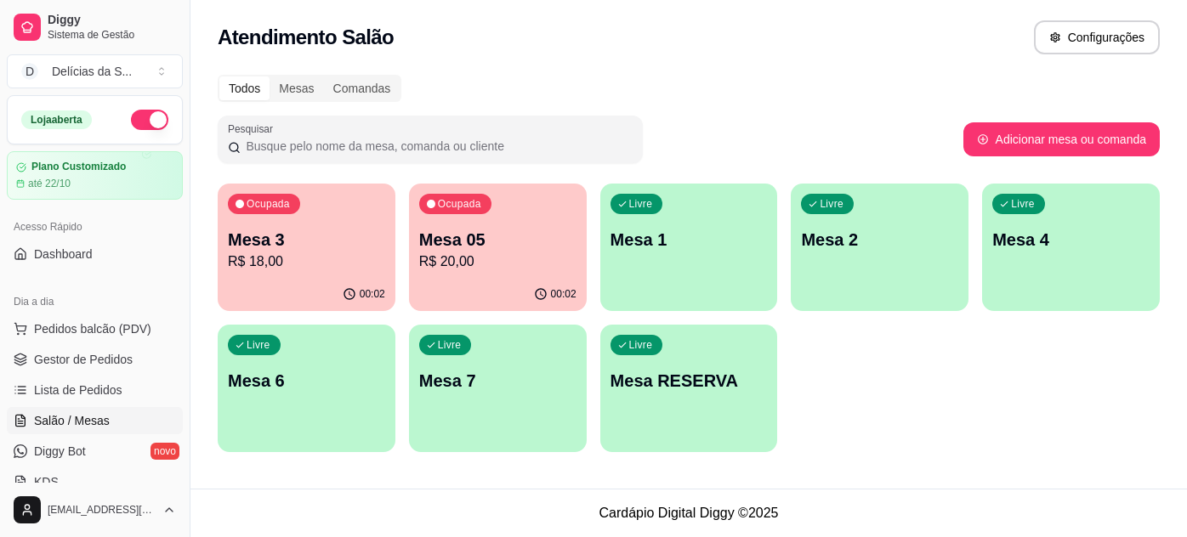  What do you see at coordinates (94, 421) in the screenshot?
I see `a: Salão / Mesas` at bounding box center [94, 421].